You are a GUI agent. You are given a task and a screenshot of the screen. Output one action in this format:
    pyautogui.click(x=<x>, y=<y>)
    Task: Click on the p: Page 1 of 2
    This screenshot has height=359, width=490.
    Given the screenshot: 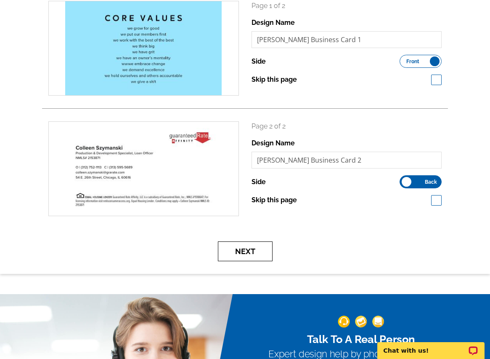 What is the action you would take?
    pyautogui.click(x=347, y=6)
    